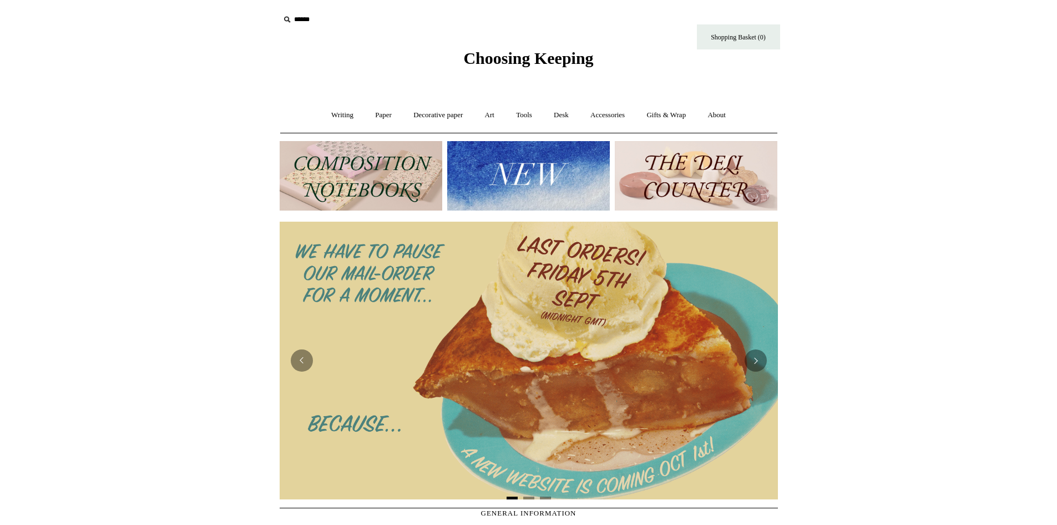  What do you see at coordinates (528, 62) in the screenshot?
I see `a: Choosing Keeping` at bounding box center [528, 62].